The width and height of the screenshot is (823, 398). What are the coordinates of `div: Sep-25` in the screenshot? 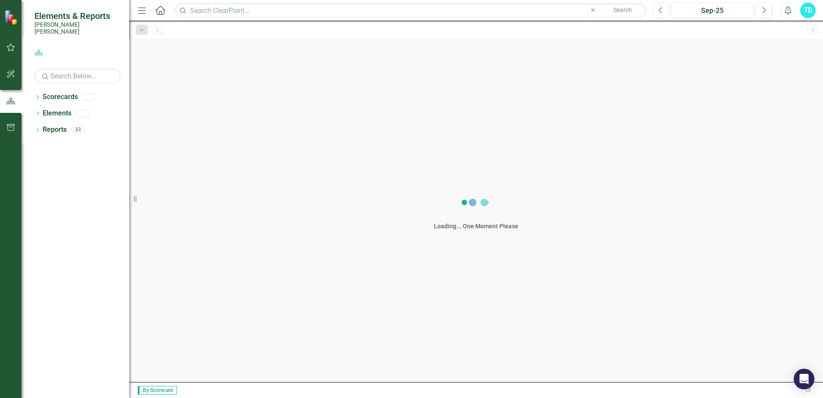 It's located at (713, 11).